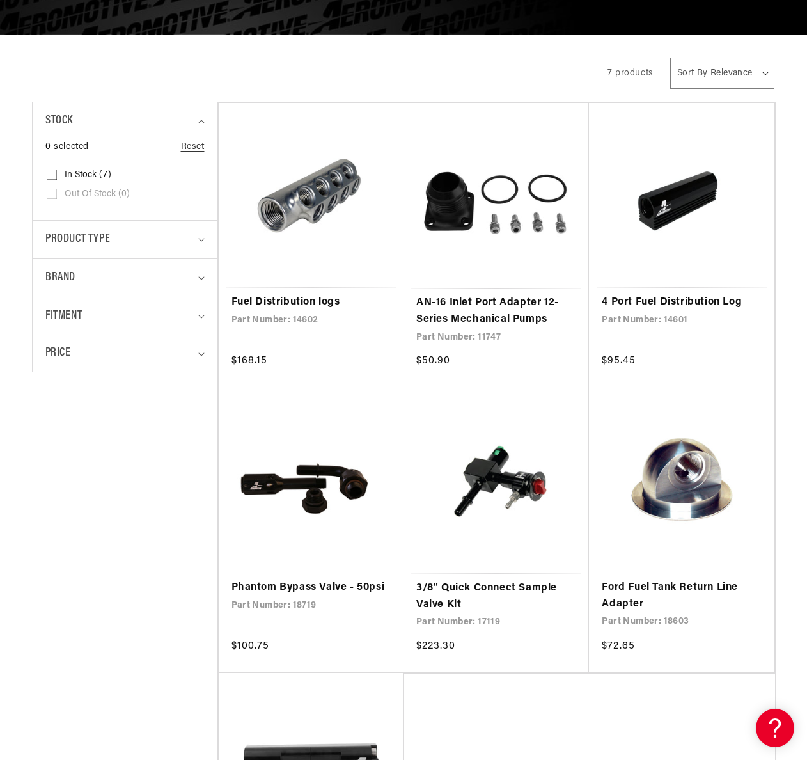 Image resolution: width=807 pixels, height=760 pixels. What do you see at coordinates (60, 278) in the screenshot?
I see `span: Brand` at bounding box center [60, 278].